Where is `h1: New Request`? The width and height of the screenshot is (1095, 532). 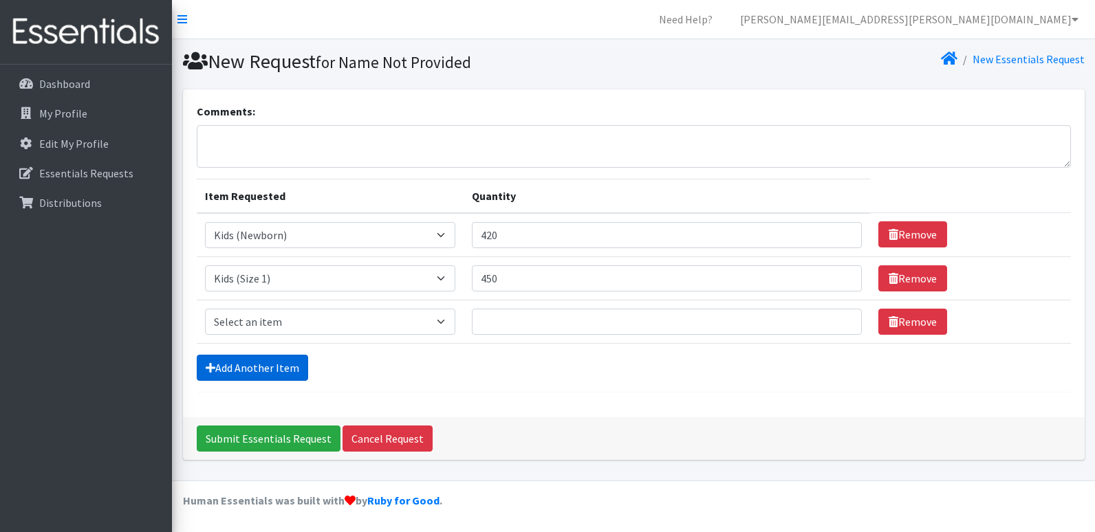
h1: New Request is located at coordinates (406, 61).